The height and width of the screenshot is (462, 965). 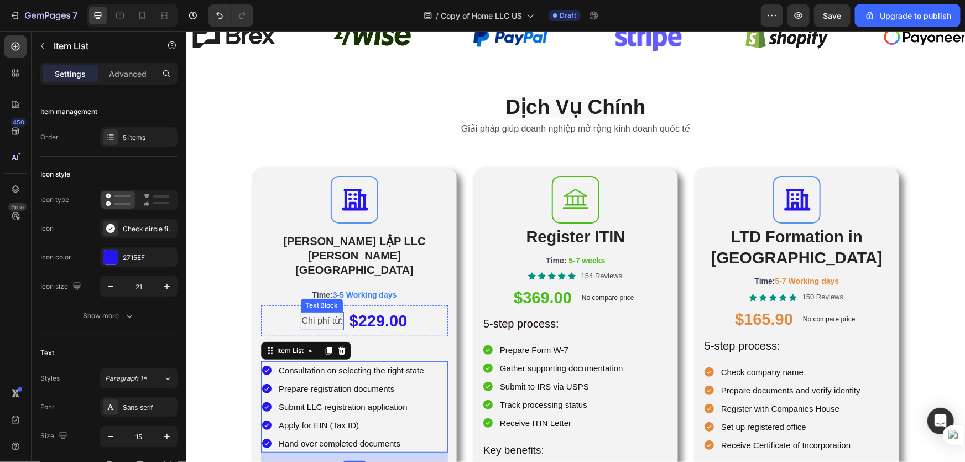 What do you see at coordinates (47, 228) in the screenshot?
I see `div: Icon` at bounding box center [47, 228].